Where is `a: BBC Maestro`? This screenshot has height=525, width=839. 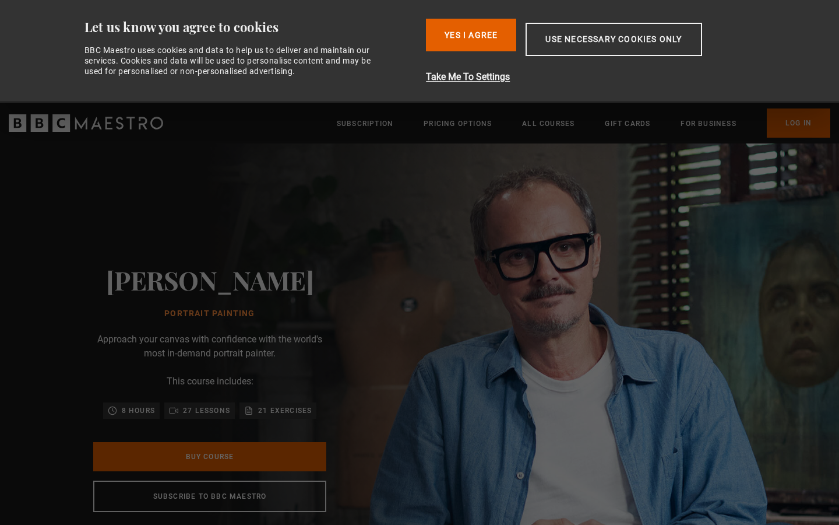 a: BBC Maestro is located at coordinates (86, 123).